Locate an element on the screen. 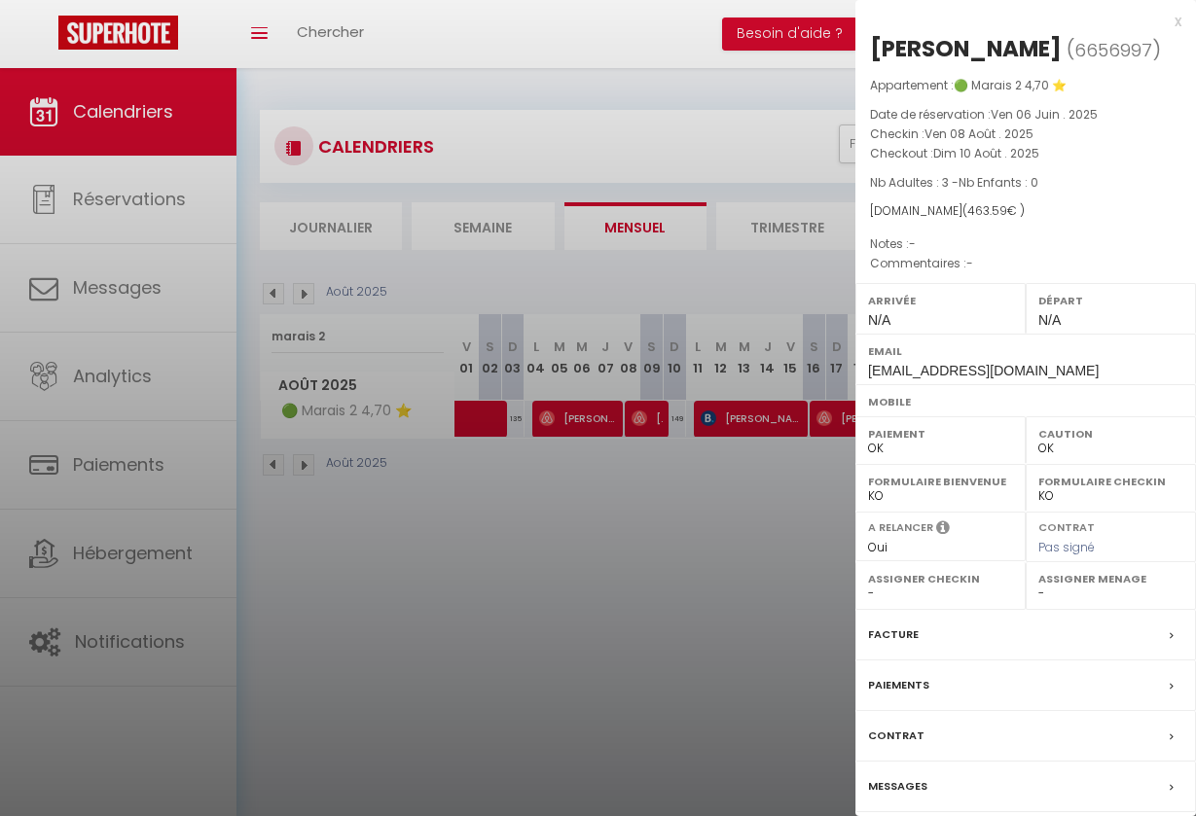 Image resolution: width=1196 pixels, height=816 pixels. span: Nb Enfants : 0 is located at coordinates (998, 182).